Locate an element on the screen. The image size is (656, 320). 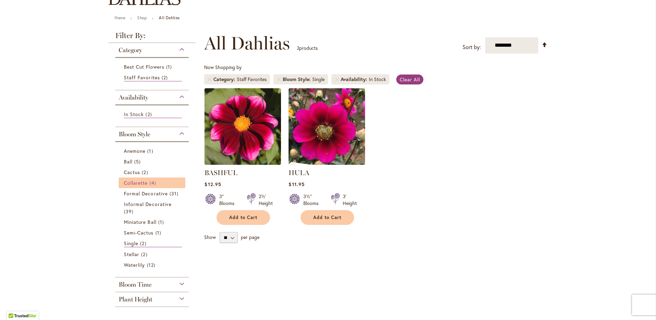
span: $11.95 is located at coordinates (297, 184).